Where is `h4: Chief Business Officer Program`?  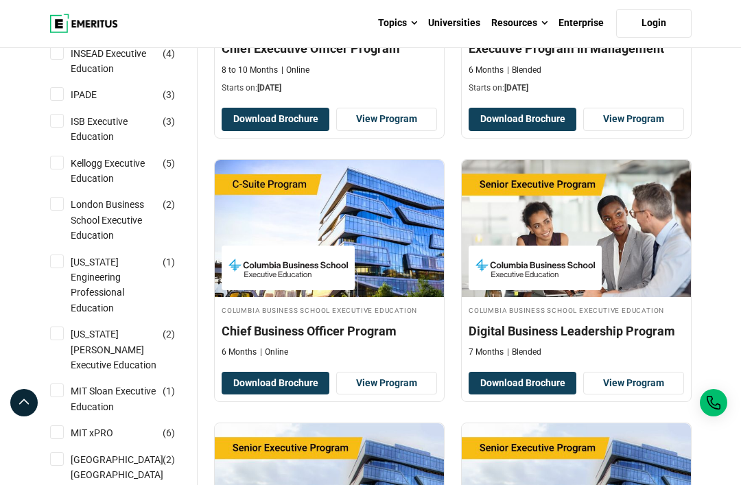 h4: Chief Business Officer Program is located at coordinates (329, 331).